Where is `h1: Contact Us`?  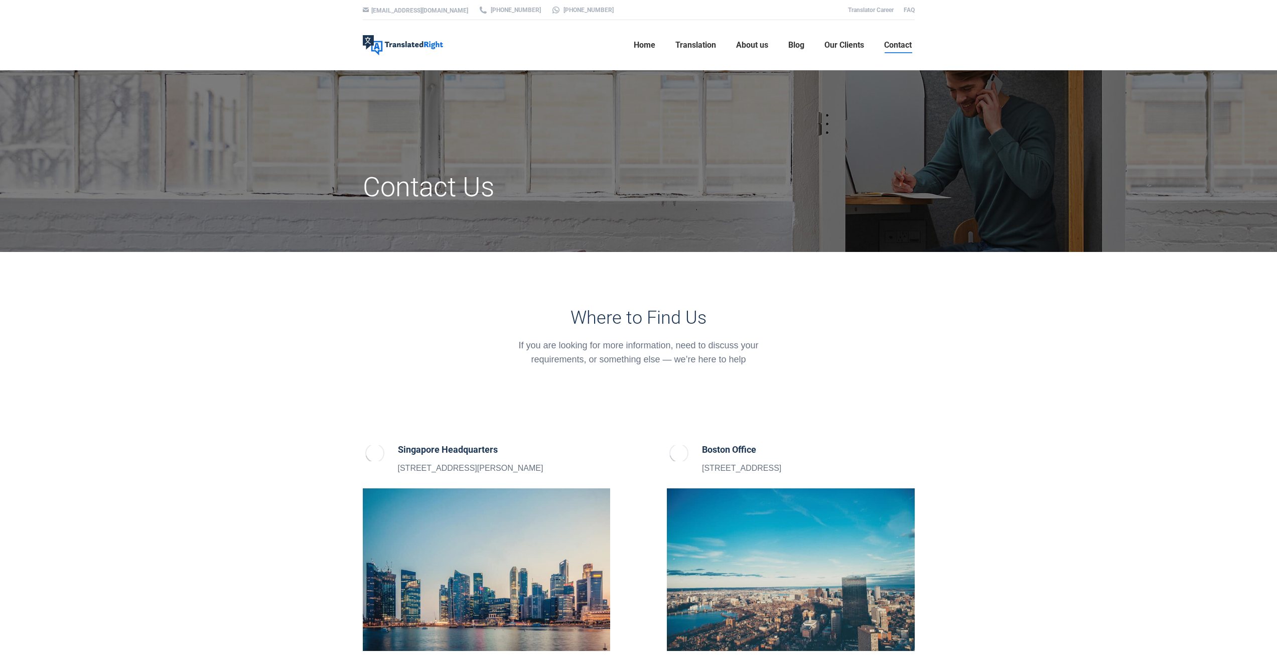
h1: Contact Us is located at coordinates (544, 187).